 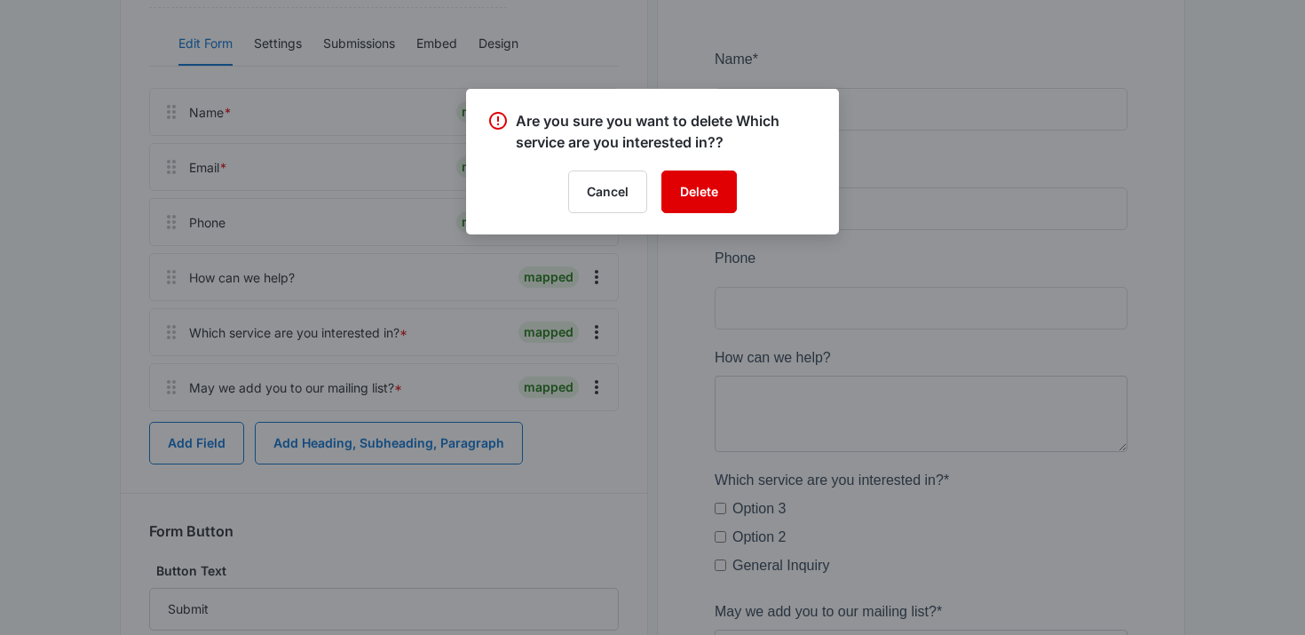 I want to click on label: Option 3, so click(x=44, y=460).